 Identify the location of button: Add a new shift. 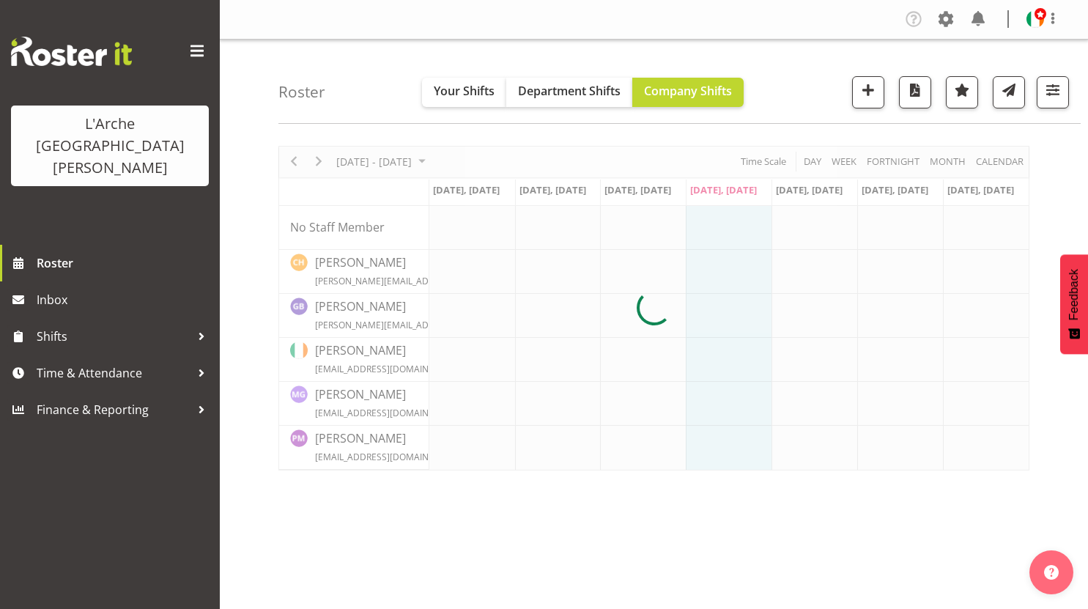
(868, 92).